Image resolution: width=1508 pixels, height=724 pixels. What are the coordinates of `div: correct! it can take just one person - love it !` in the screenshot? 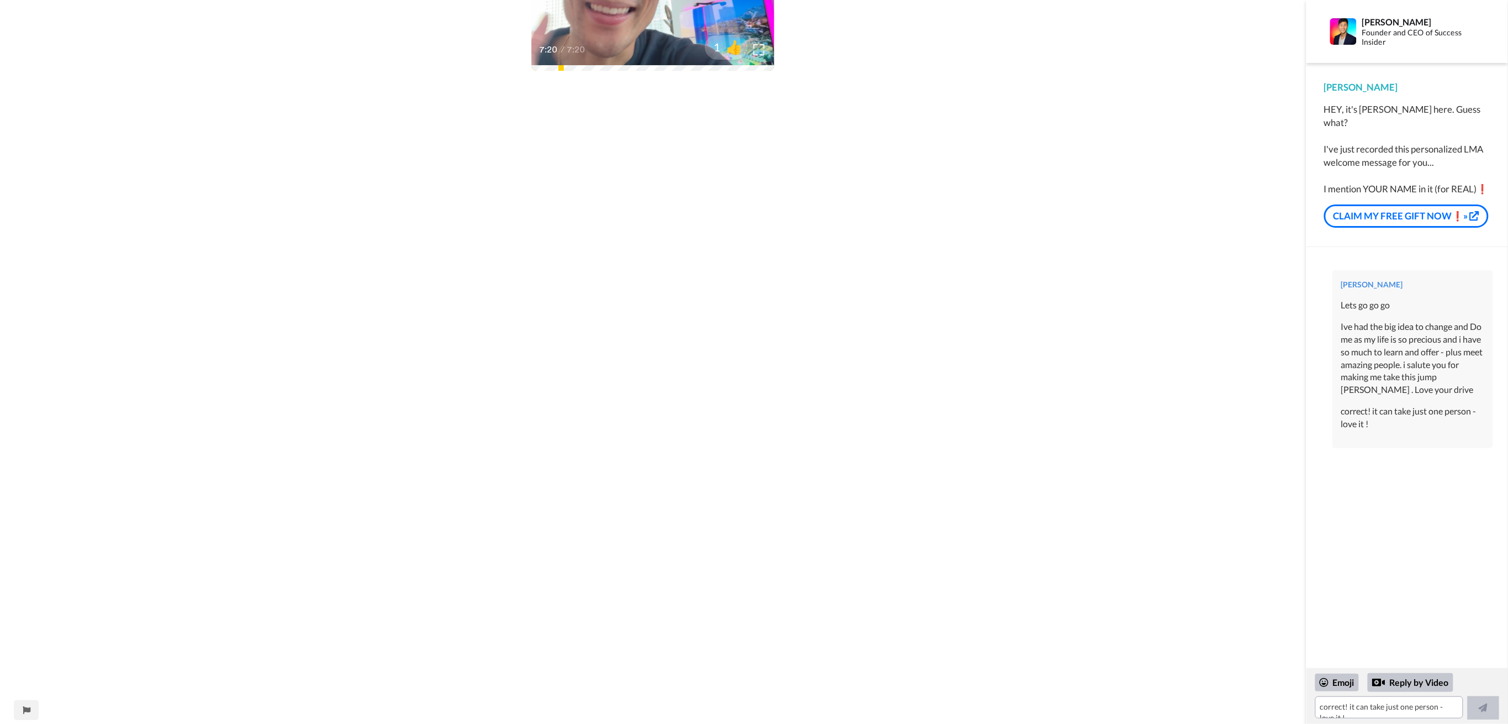 It's located at (1413, 418).